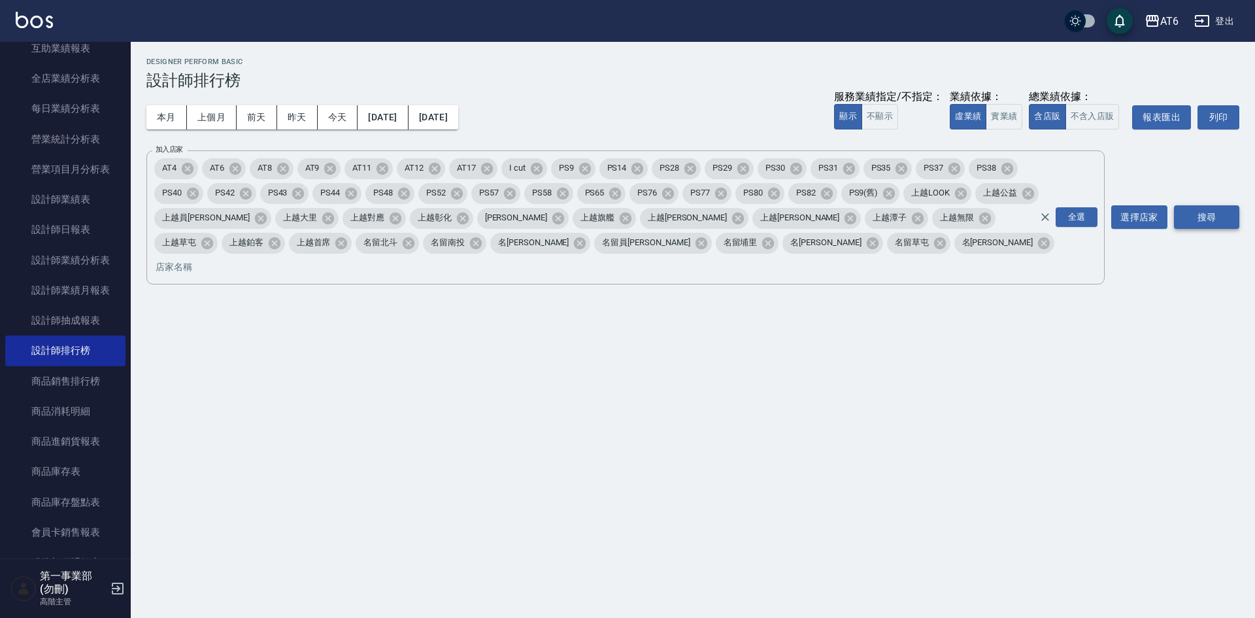 The width and height of the screenshot is (1255, 618). Describe the element at coordinates (741, 243) in the screenshot. I see `span: 名留埔里` at that location.